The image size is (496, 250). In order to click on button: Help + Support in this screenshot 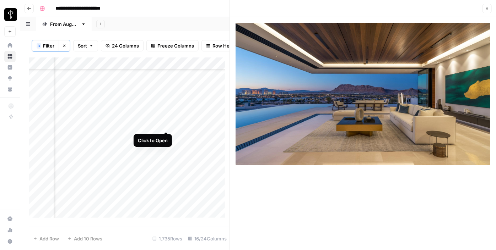, I will do `click(10, 242)`.